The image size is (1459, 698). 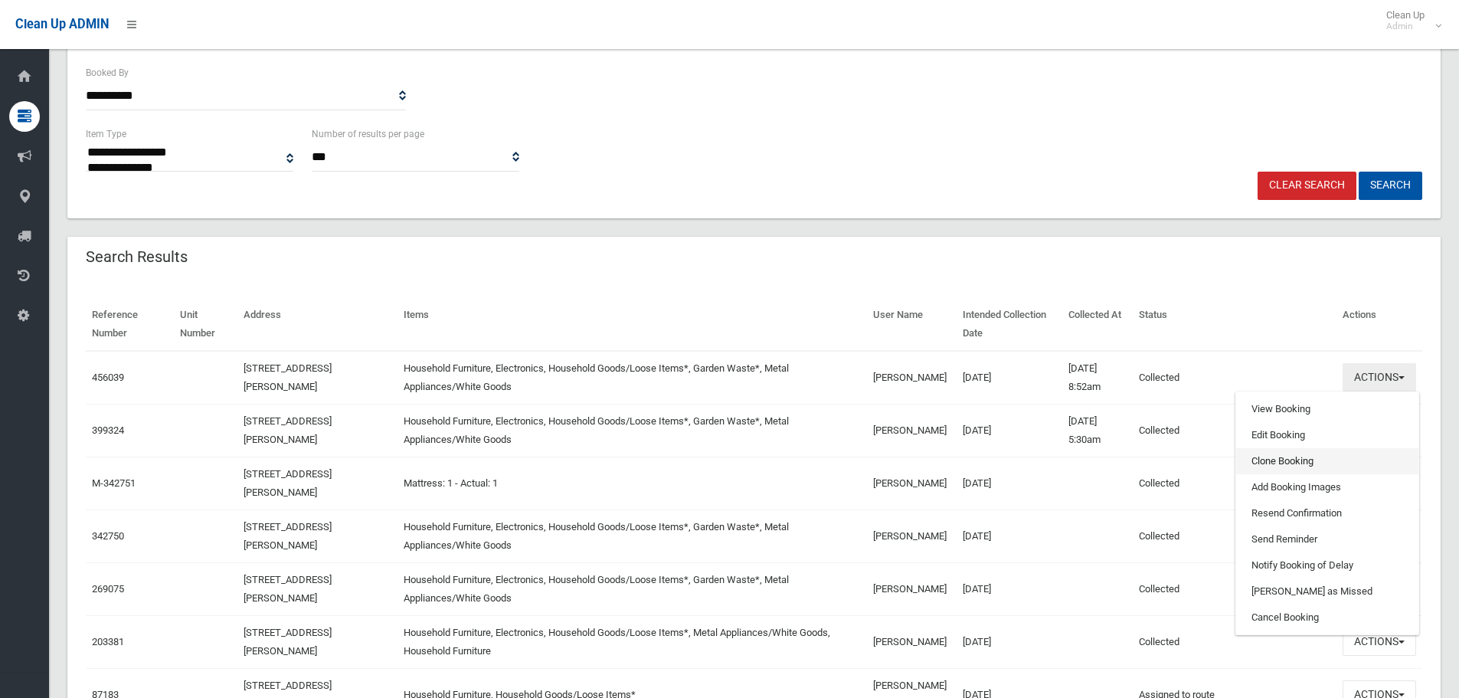 What do you see at coordinates (136, 257) in the screenshot?
I see `header: Search Results` at bounding box center [136, 257].